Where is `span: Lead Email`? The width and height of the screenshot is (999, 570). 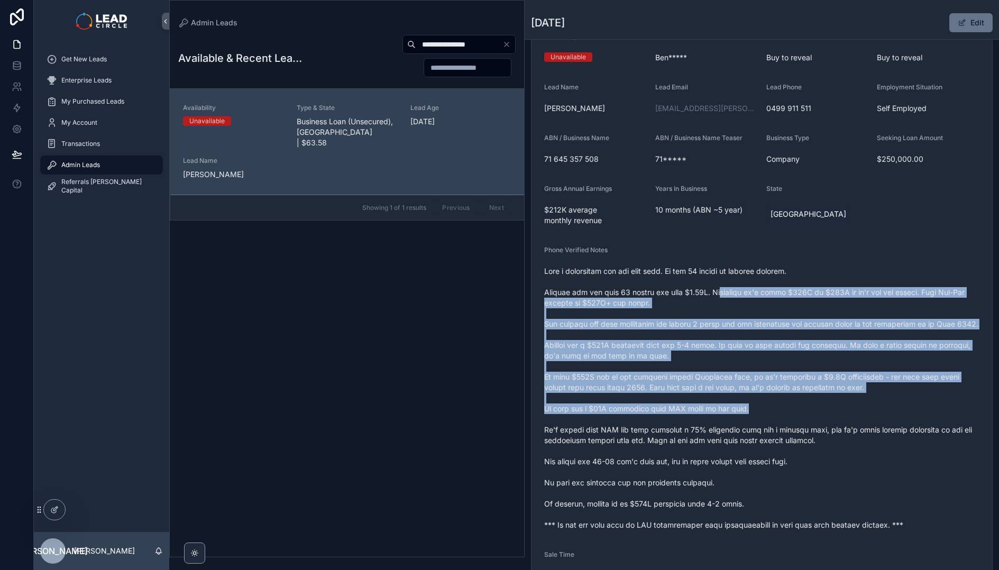
span: Lead Email is located at coordinates (671, 87).